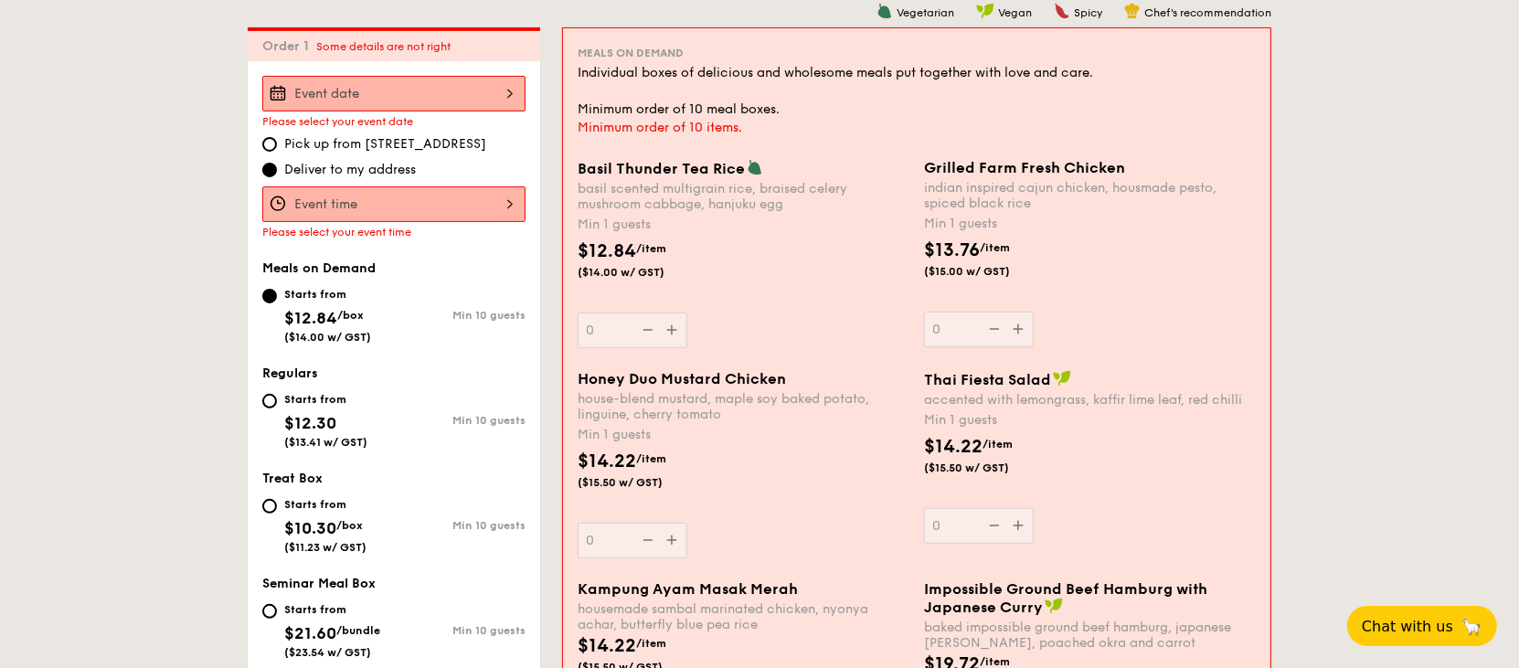 The width and height of the screenshot is (1519, 668). I want to click on div: housemade sambal marinated chicken, nyonya achar, butterfly blue pea rice, so click(743, 617).